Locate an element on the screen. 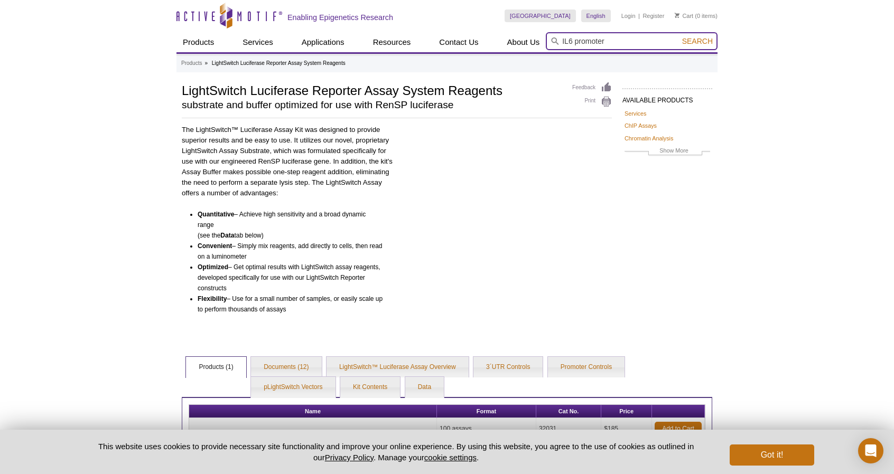 Image resolution: width=894 pixels, height=474 pixels. b: Convenient is located at coordinates (214, 246).